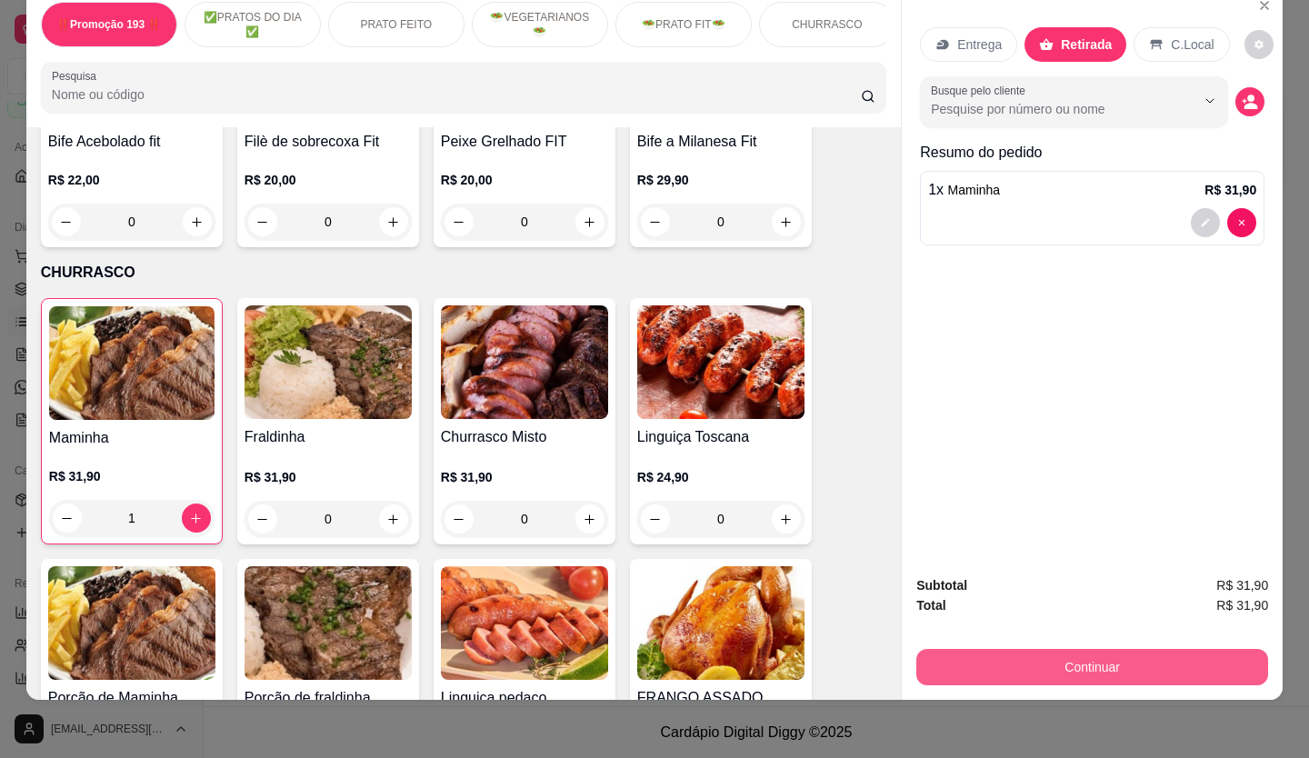  What do you see at coordinates (1091, 153) in the screenshot?
I see `p: Resumo do pedido` at bounding box center [1091, 153].